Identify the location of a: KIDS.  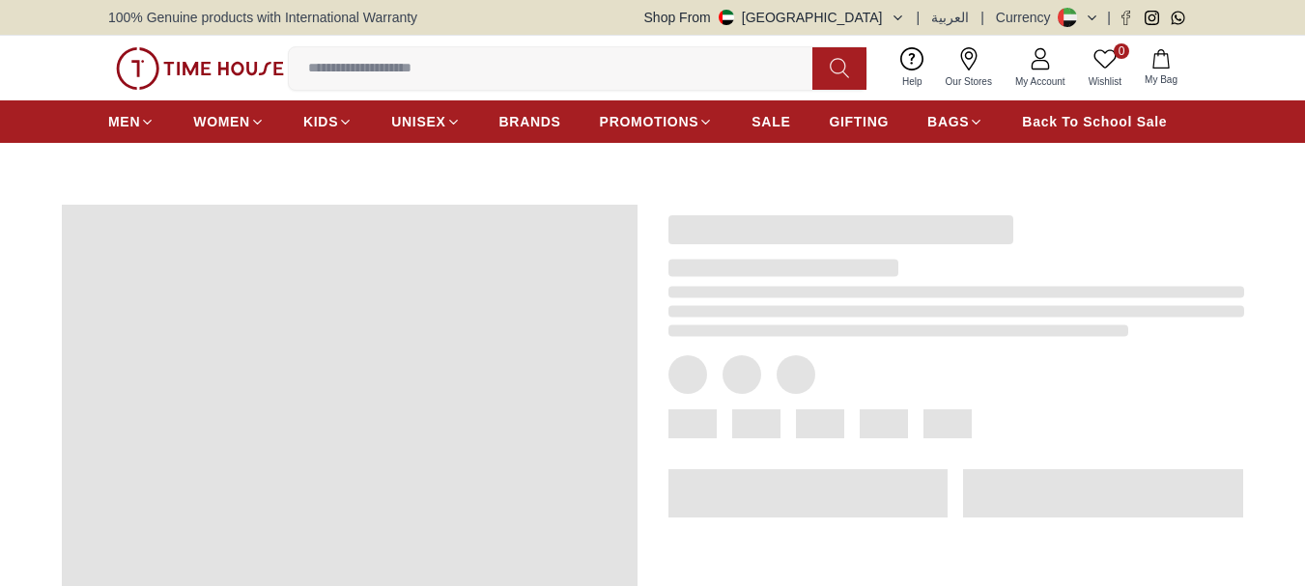
(327, 122).